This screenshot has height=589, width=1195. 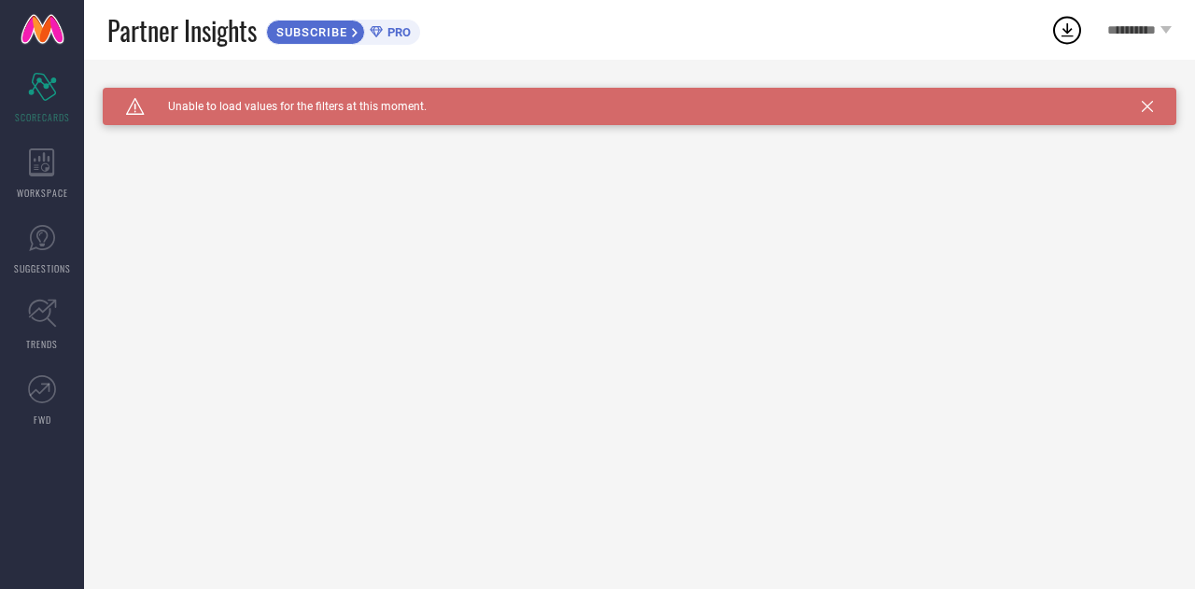 What do you see at coordinates (42, 344) in the screenshot?
I see `span: TRENDS` at bounding box center [42, 344].